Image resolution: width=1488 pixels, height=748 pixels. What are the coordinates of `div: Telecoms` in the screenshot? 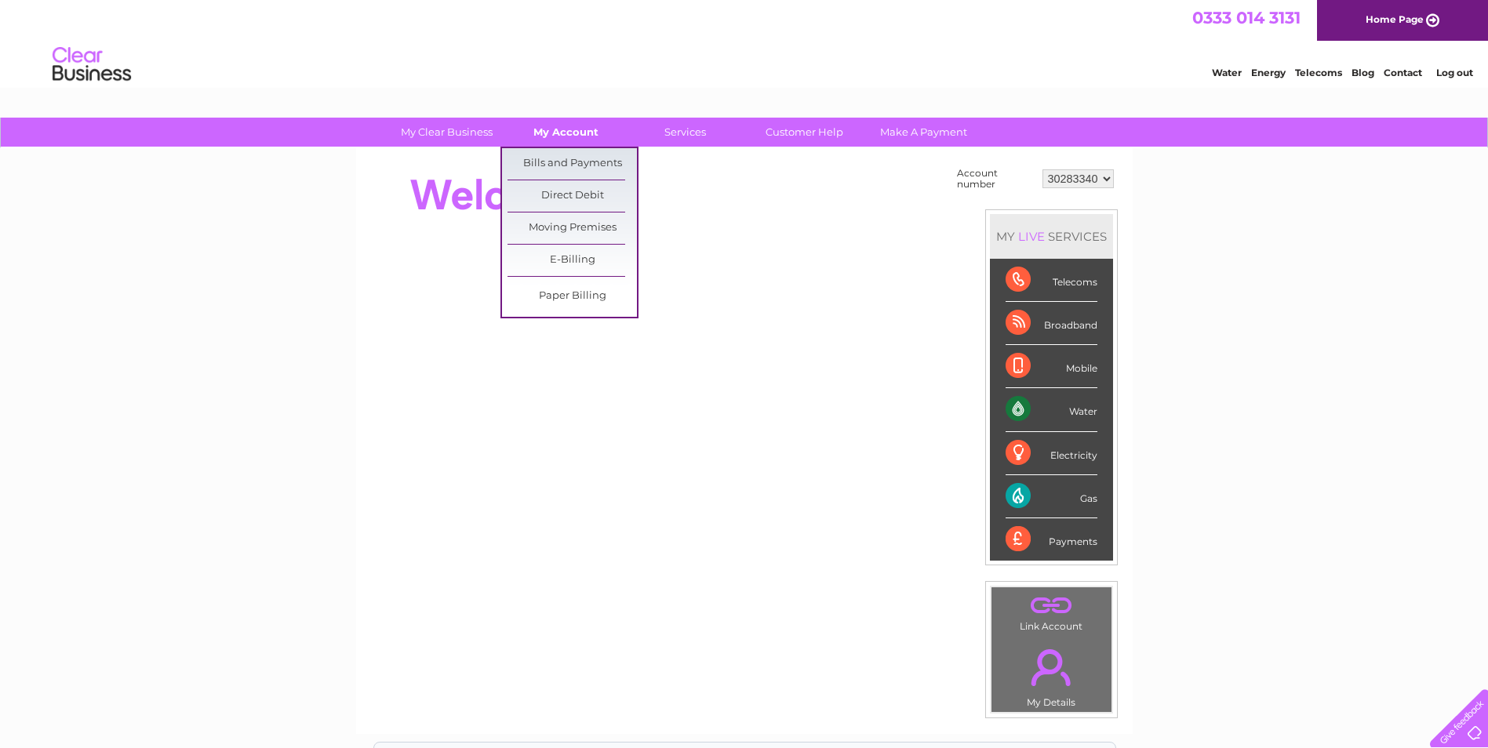 It's located at (1051, 280).